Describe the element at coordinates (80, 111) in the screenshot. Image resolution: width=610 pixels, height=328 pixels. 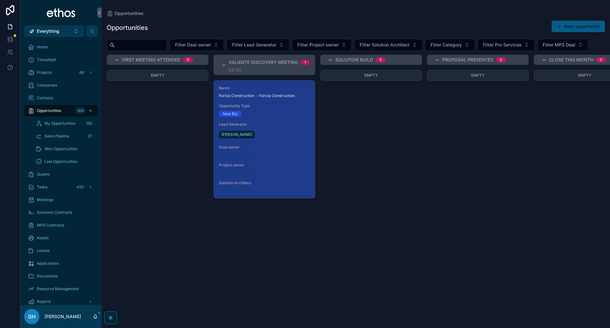
I see `div: 306` at that location.